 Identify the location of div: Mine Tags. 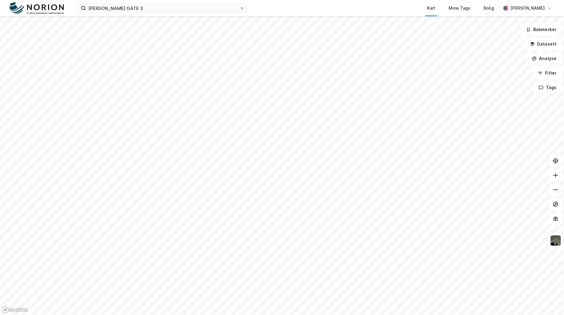
(460, 8).